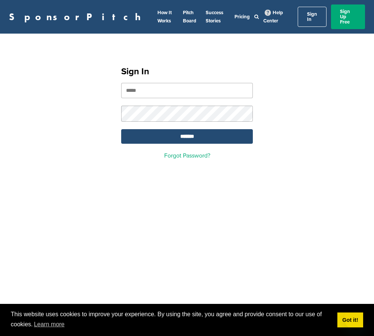  Describe the element at coordinates (312, 17) in the screenshot. I see `a: Sign In` at that location.